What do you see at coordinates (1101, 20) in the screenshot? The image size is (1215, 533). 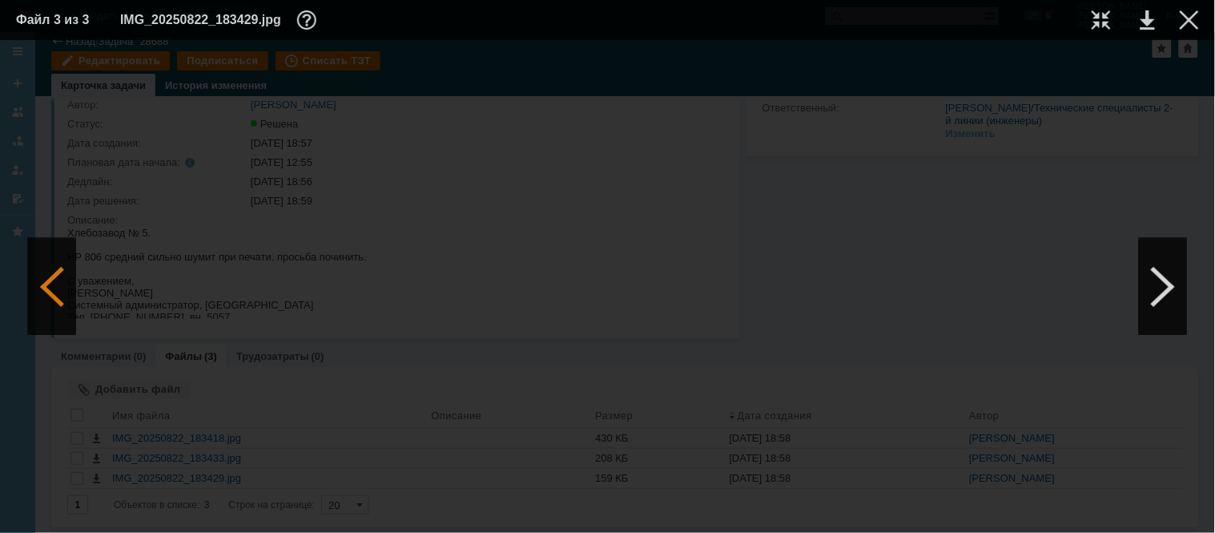 I see `div: Уменьшить масштаб` at bounding box center [1101, 20].